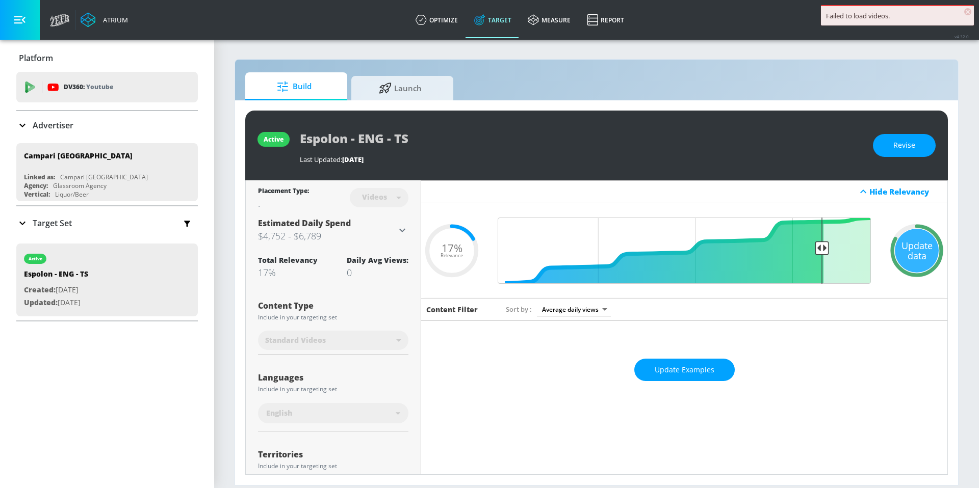 The image size is (979, 488). I want to click on p: DV360:, so click(88, 87).